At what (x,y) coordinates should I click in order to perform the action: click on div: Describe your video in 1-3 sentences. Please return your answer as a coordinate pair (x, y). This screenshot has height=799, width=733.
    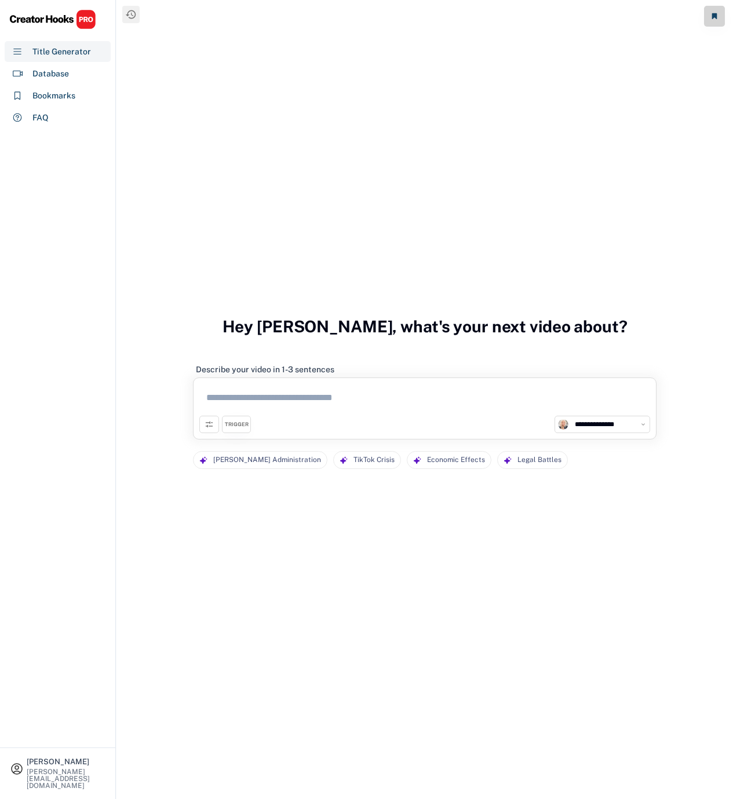
    Looking at the image, I should click on (265, 370).